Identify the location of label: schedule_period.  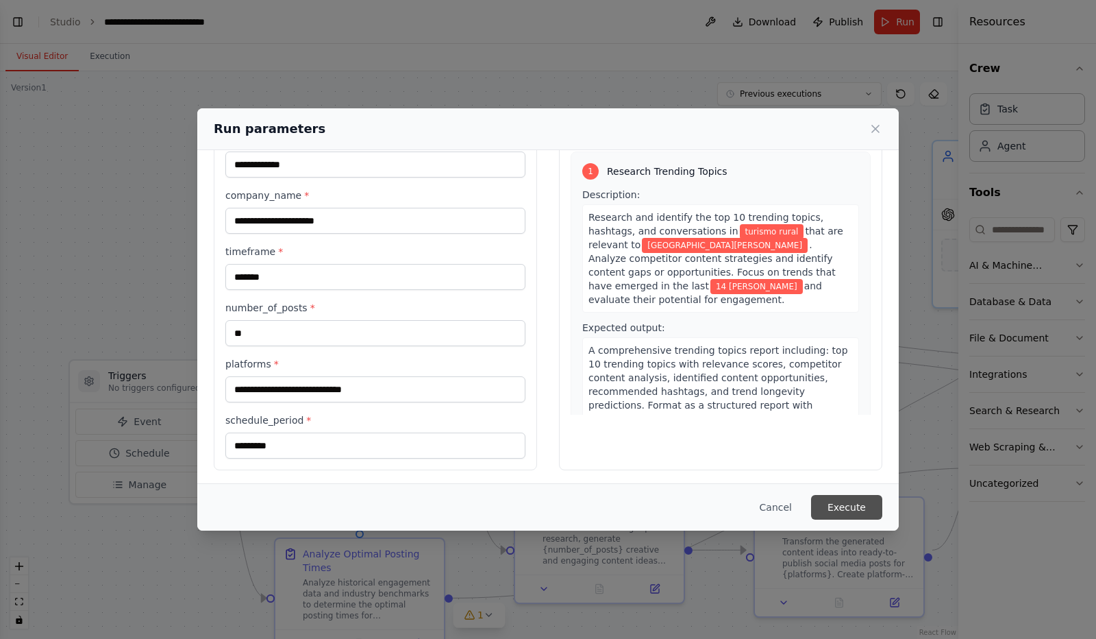
(375, 420).